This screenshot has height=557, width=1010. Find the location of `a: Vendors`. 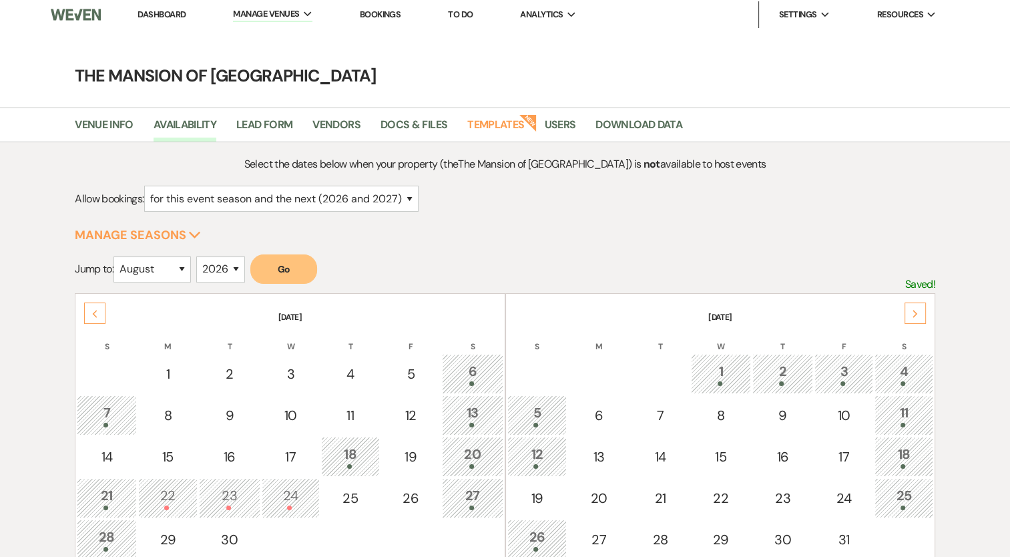

a: Vendors is located at coordinates (336, 129).